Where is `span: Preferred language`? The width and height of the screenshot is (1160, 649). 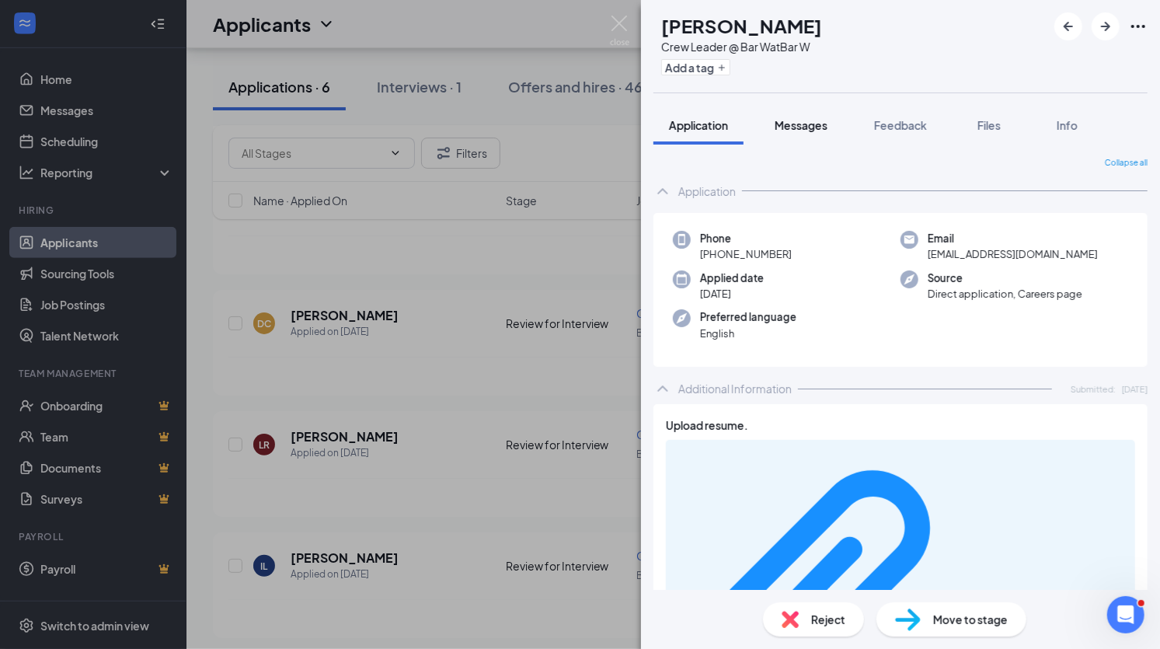 span: Preferred language is located at coordinates (748, 317).